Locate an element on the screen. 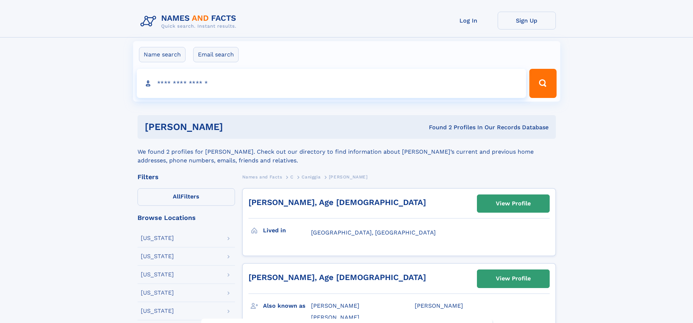  span: C is located at coordinates (292, 177).